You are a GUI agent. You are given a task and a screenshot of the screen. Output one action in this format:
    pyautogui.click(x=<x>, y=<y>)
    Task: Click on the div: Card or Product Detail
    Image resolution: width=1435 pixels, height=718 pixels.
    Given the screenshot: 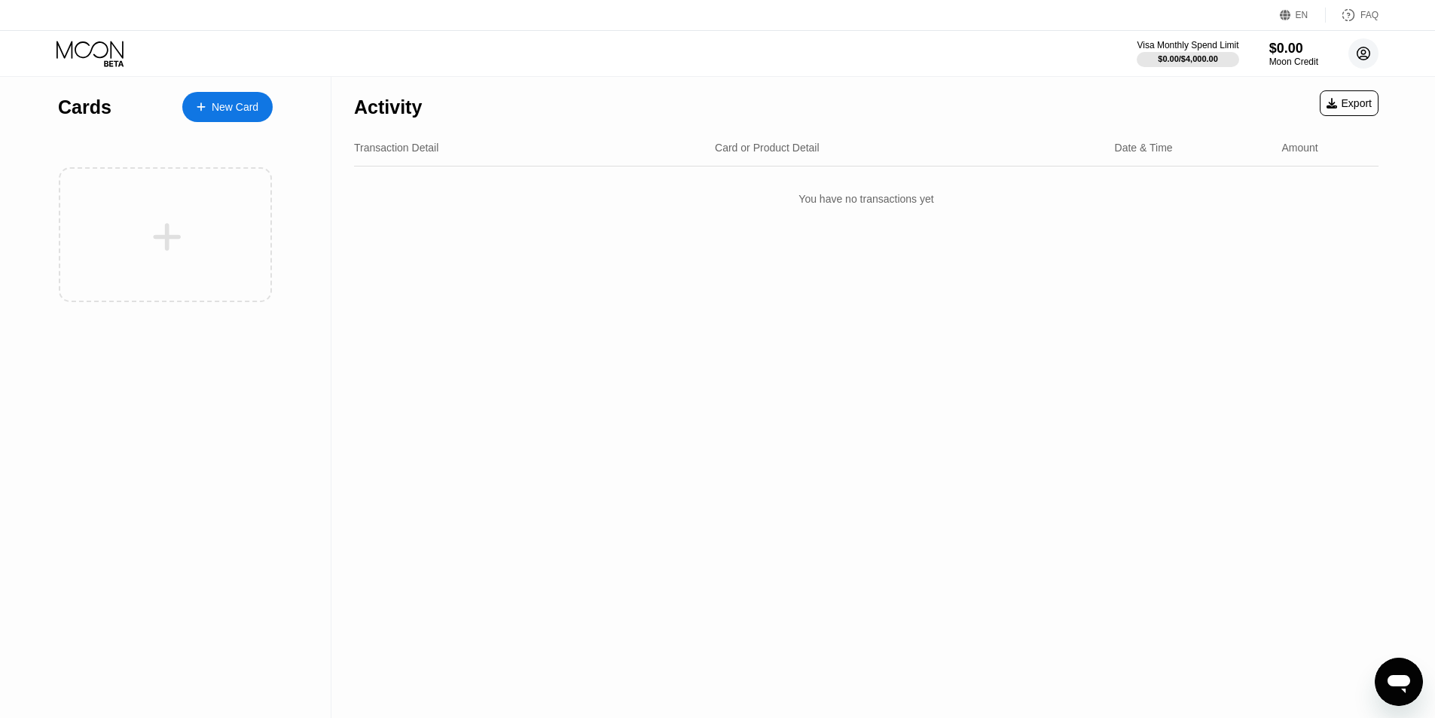 What is the action you would take?
    pyautogui.click(x=767, y=148)
    